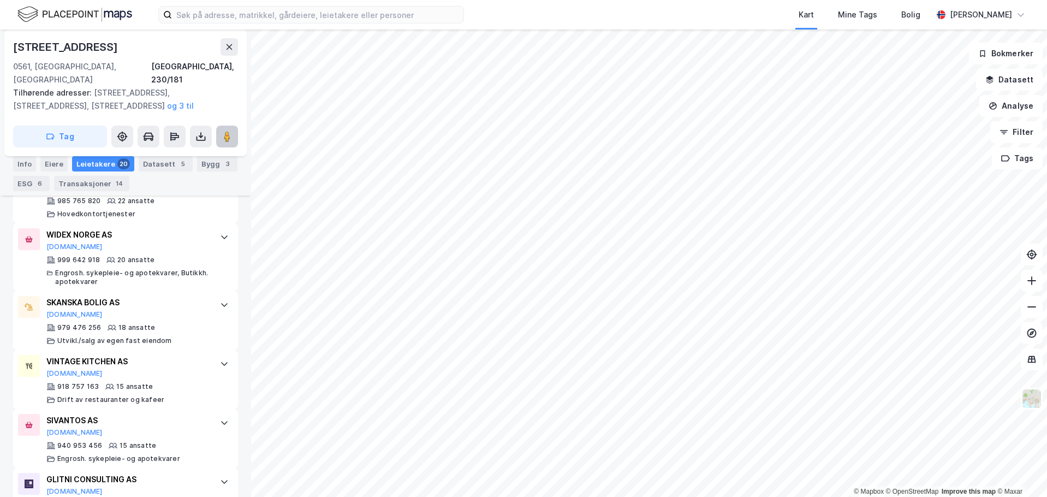  Describe the element at coordinates (128, 235) in the screenshot. I see `div: WIDEX NORGE AS` at that location.